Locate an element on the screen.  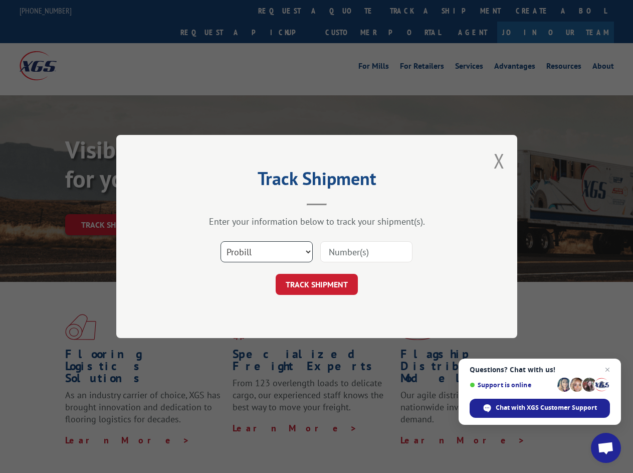
input: Number(s) is located at coordinates (366, 252).